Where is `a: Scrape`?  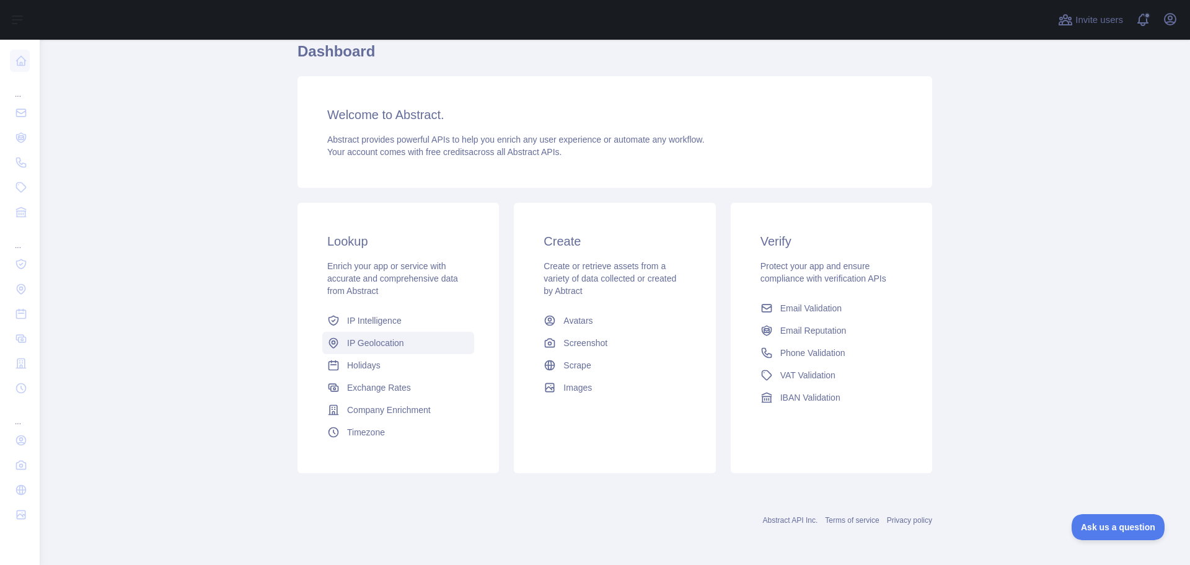
a: Scrape is located at coordinates (614, 365).